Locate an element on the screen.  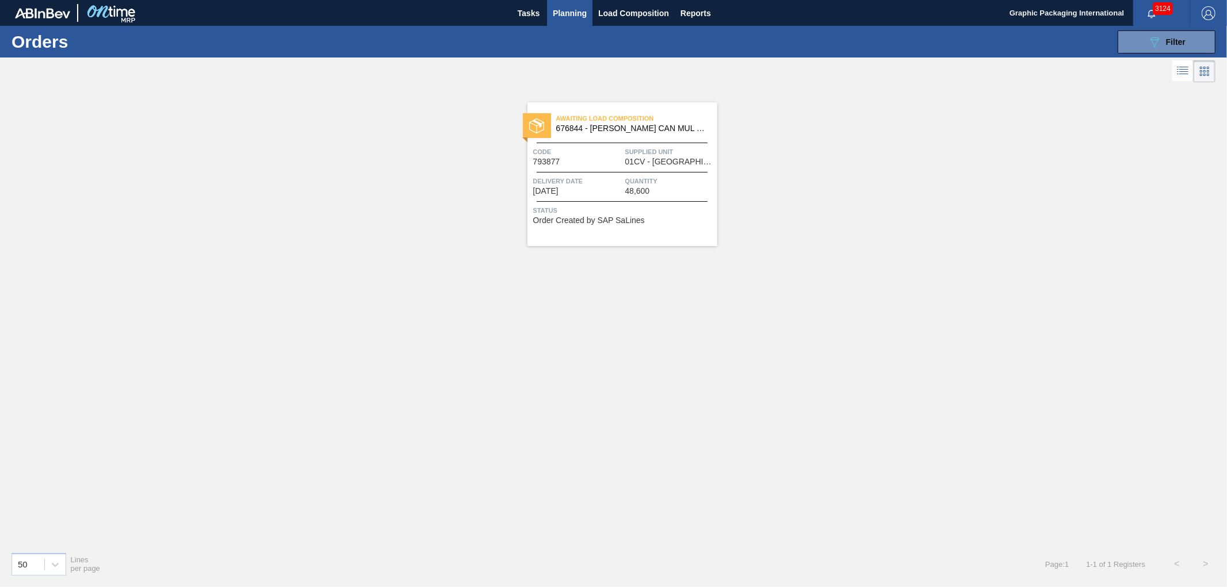
span: Awaiting Load Composition is located at coordinates (637, 119).